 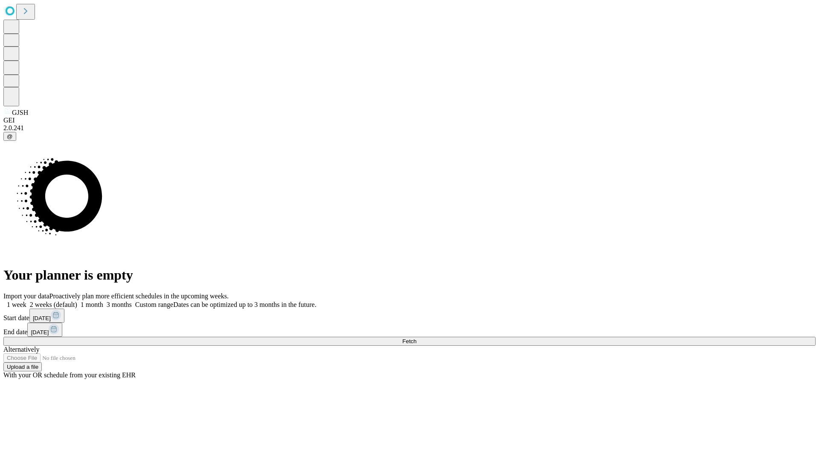 What do you see at coordinates (154, 304) in the screenshot?
I see `span: Custom range` at bounding box center [154, 304].